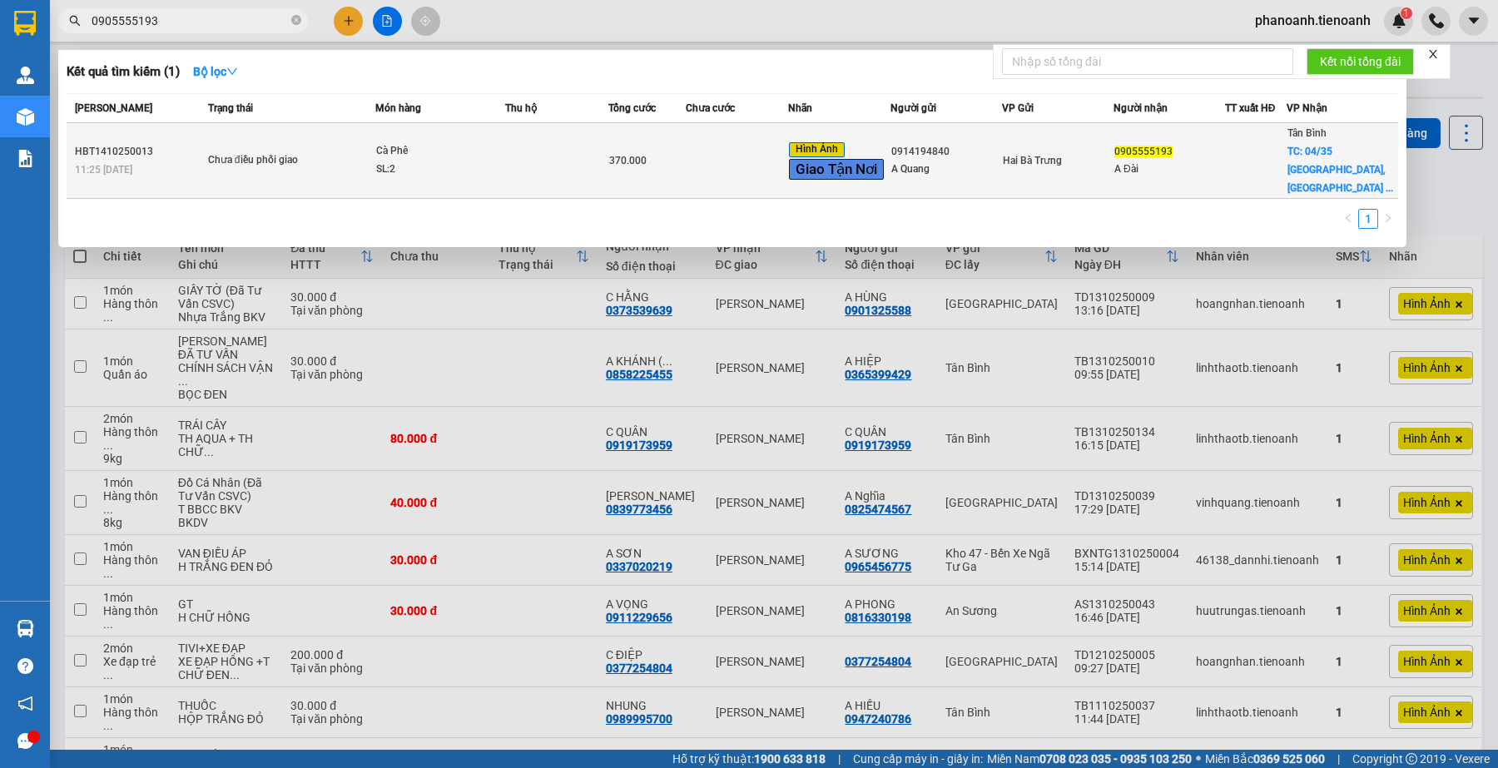 This screenshot has width=1498, height=768. Describe the element at coordinates (25, 666) in the screenshot. I see `span: question-circle` at that location.